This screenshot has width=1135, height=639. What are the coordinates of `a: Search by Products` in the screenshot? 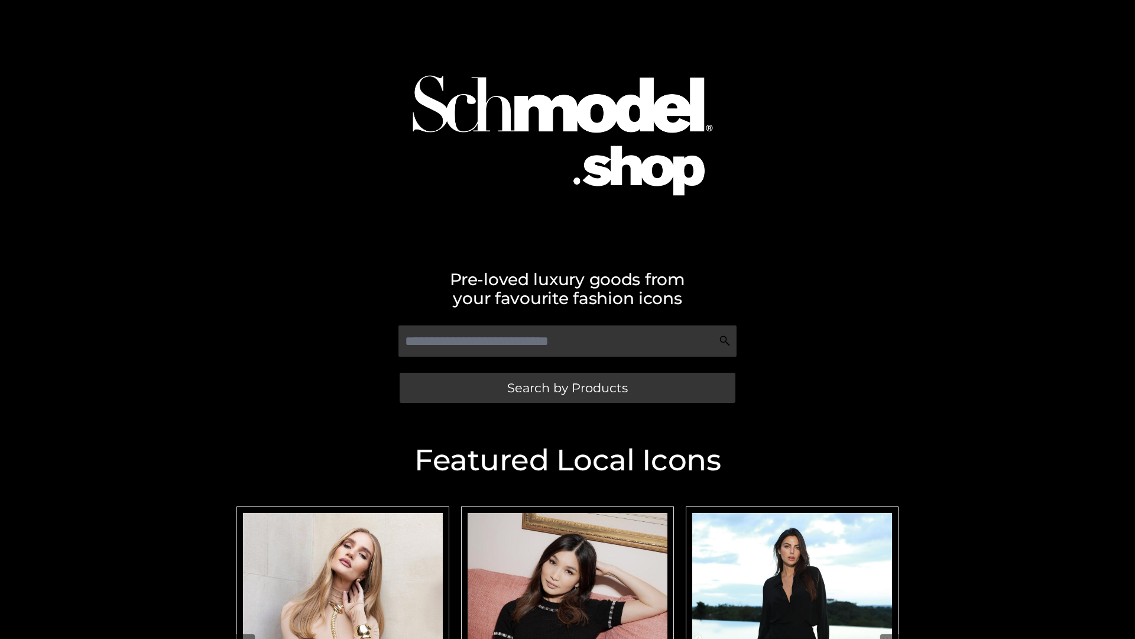 It's located at (568, 387).